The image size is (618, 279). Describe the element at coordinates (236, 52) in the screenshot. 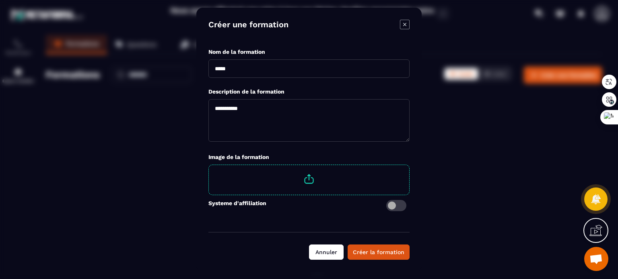

I see `label: Nom de la formation` at that location.